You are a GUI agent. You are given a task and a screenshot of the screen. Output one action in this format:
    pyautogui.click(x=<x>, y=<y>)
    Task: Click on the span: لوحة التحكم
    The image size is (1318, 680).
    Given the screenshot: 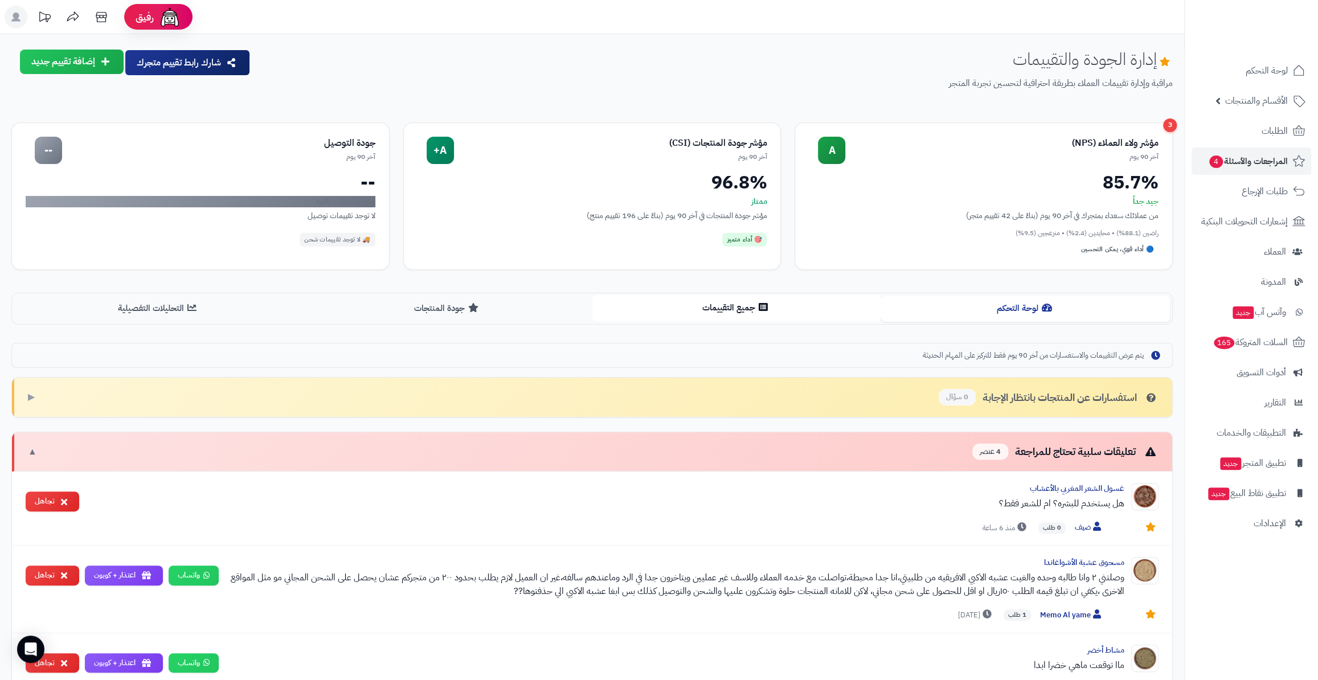 What is the action you would take?
    pyautogui.click(x=1267, y=71)
    